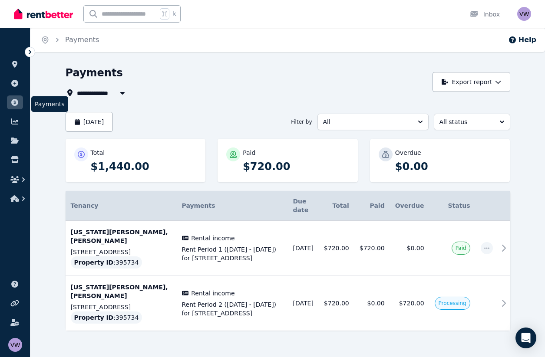 This screenshot has height=357, width=545. Describe the element at coordinates (522, 40) in the screenshot. I see `button: Help` at that location.